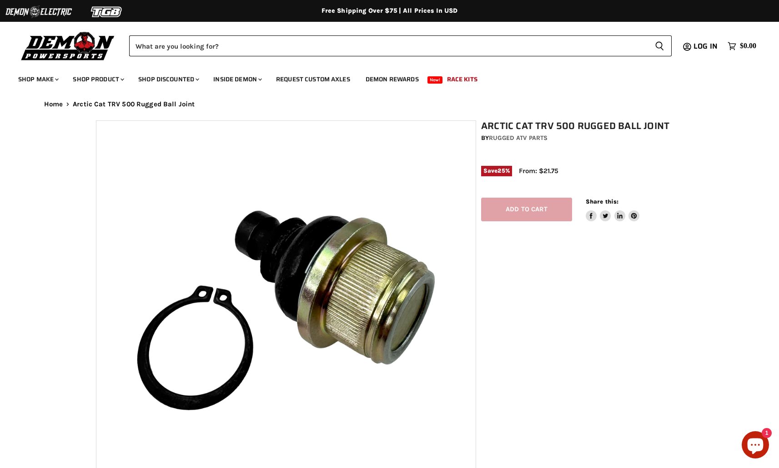 Image resolution: width=779 pixels, height=468 pixels. What do you see at coordinates (313, 79) in the screenshot?
I see `a: Request Custom Axles` at bounding box center [313, 79].